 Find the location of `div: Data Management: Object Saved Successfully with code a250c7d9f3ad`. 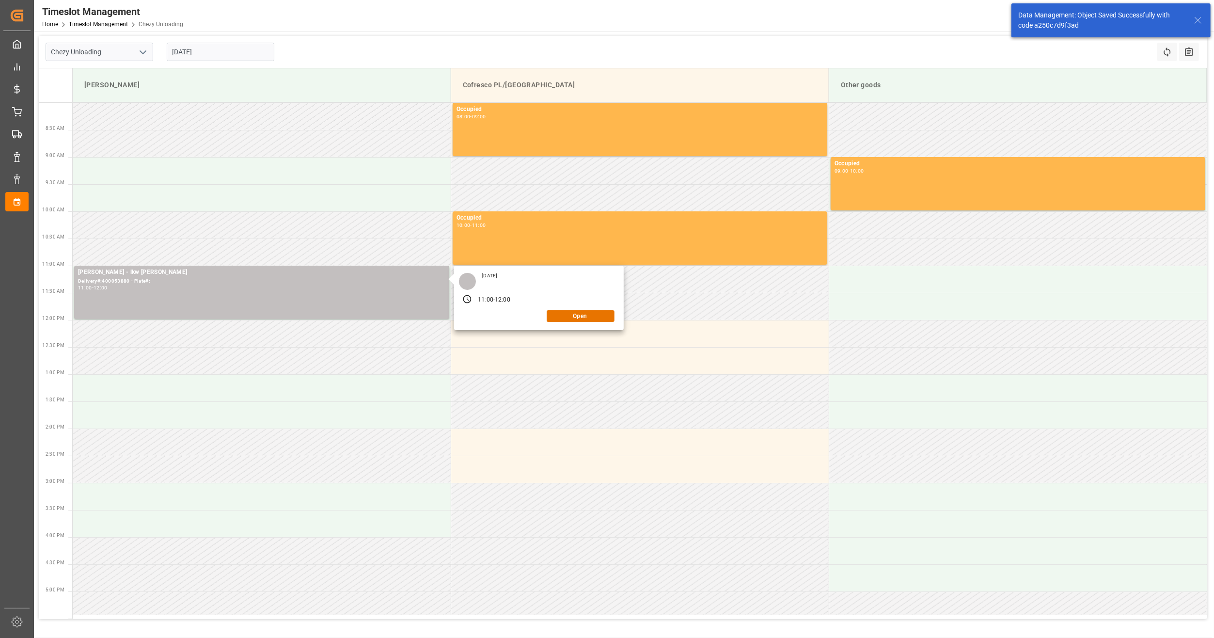

div: Data Management: Object Saved Successfully with code a250c7d9f3ad is located at coordinates (1101, 20).